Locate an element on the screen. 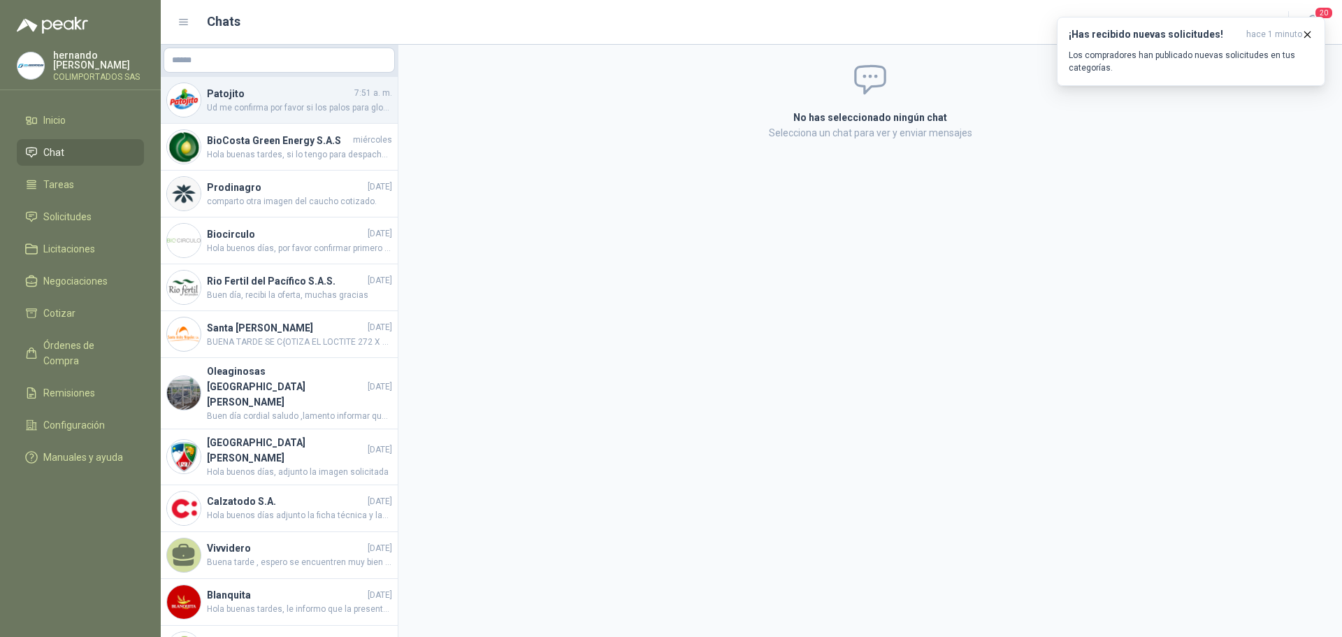 The width and height of the screenshot is (1342, 637). h4: Blanquita is located at coordinates (286, 595).